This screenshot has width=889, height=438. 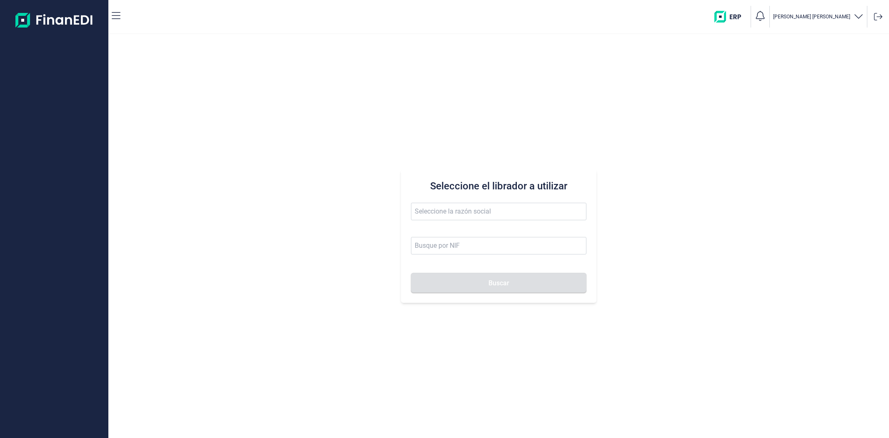 I want to click on input: Busque por NIF, so click(x=499, y=246).